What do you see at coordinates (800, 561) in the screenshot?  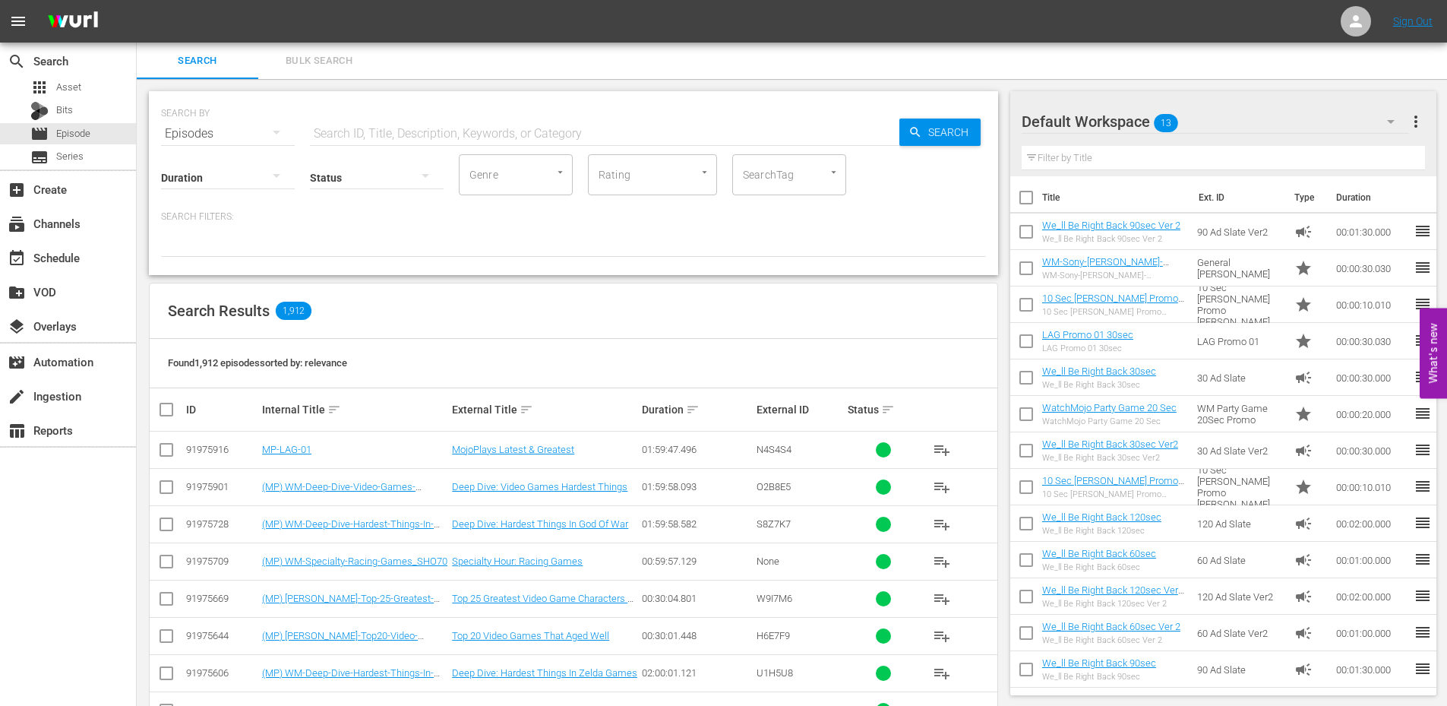 I see `div: None` at bounding box center [800, 561].